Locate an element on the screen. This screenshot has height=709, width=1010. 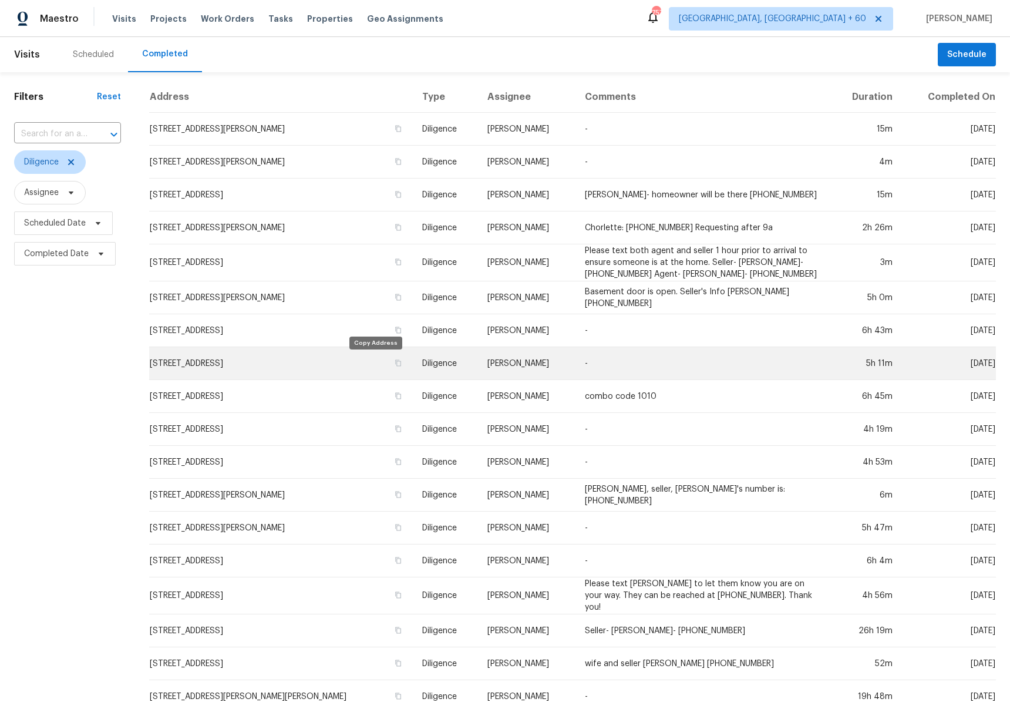
span: Tasks is located at coordinates (281, 19).